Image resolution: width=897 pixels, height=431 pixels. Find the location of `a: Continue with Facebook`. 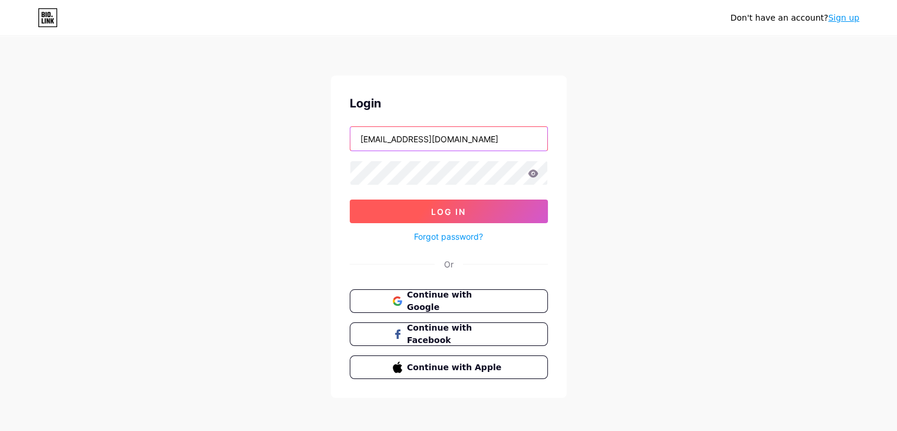

a: Continue with Facebook is located at coordinates (449, 334).